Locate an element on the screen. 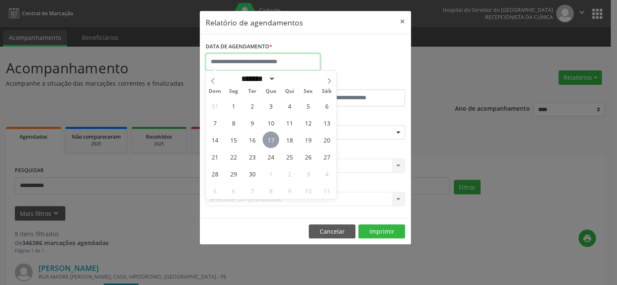 The height and width of the screenshot is (285, 617). span: Outubro 5, 2025 is located at coordinates (214, 190).